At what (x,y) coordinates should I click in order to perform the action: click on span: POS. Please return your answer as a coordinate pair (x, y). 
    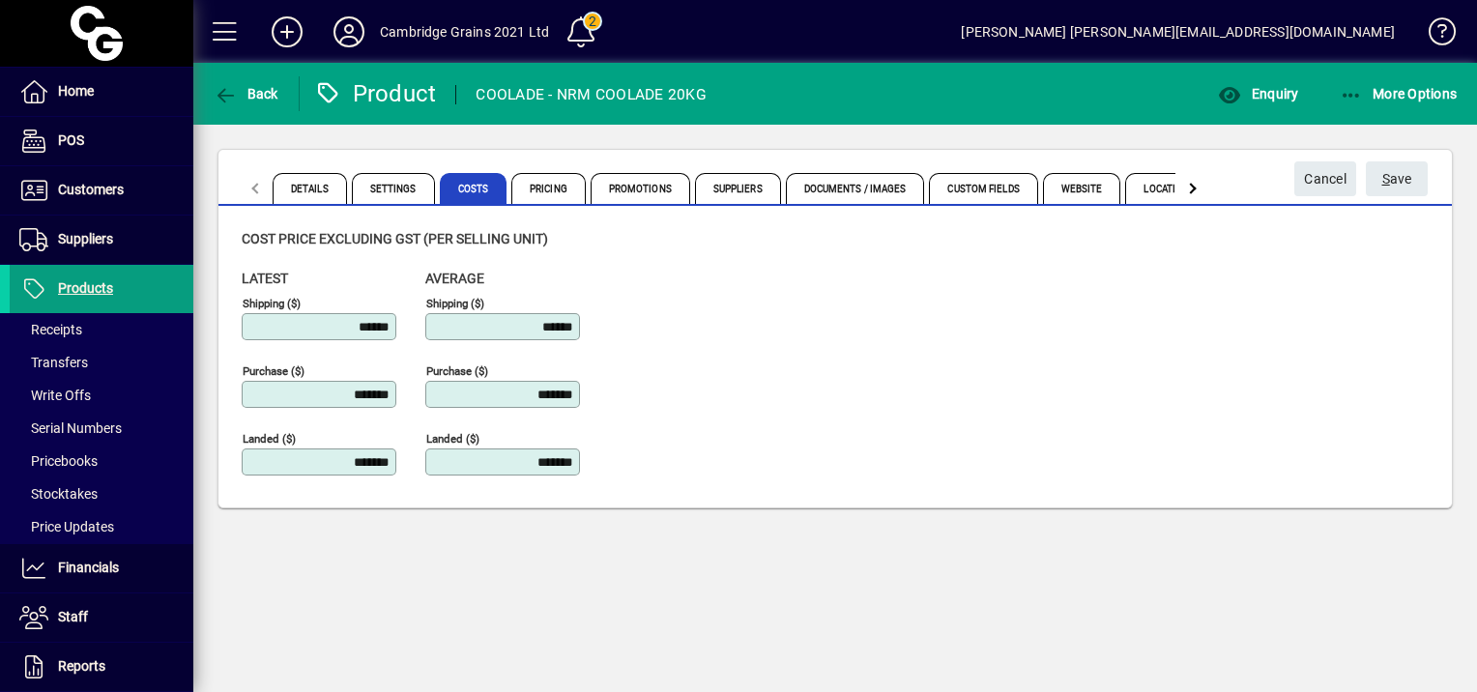
    Looking at the image, I should click on (71, 140).